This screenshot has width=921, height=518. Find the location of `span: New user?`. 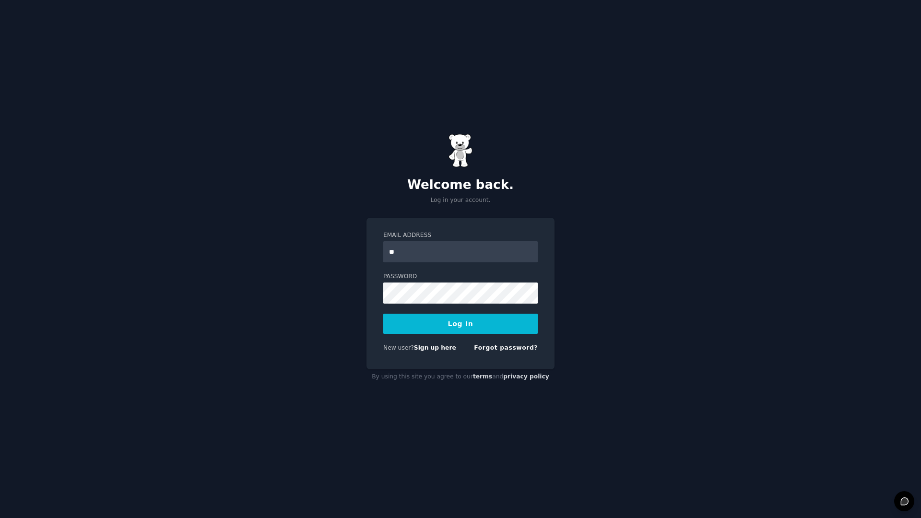

span: New user? is located at coordinates (399, 348).